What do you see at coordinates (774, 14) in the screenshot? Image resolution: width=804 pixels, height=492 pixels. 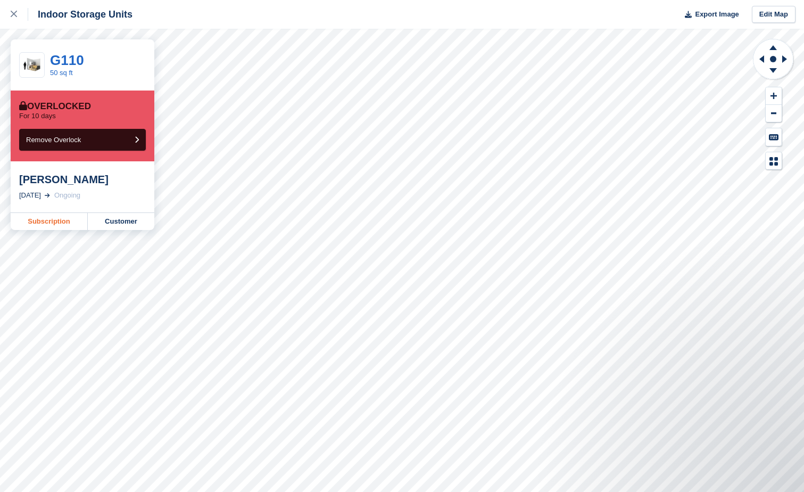 I see `a: Edit Map` at bounding box center [774, 14].